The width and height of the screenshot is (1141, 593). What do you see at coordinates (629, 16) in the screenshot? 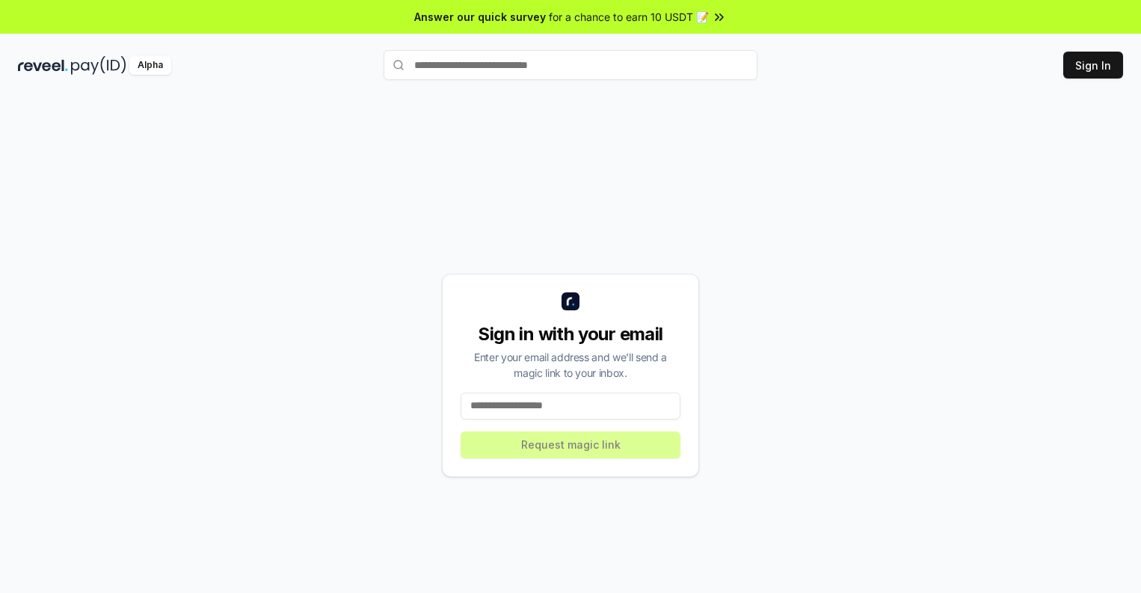
I see `span: for a chance to earn 10 USDT 📝` at bounding box center [629, 16].